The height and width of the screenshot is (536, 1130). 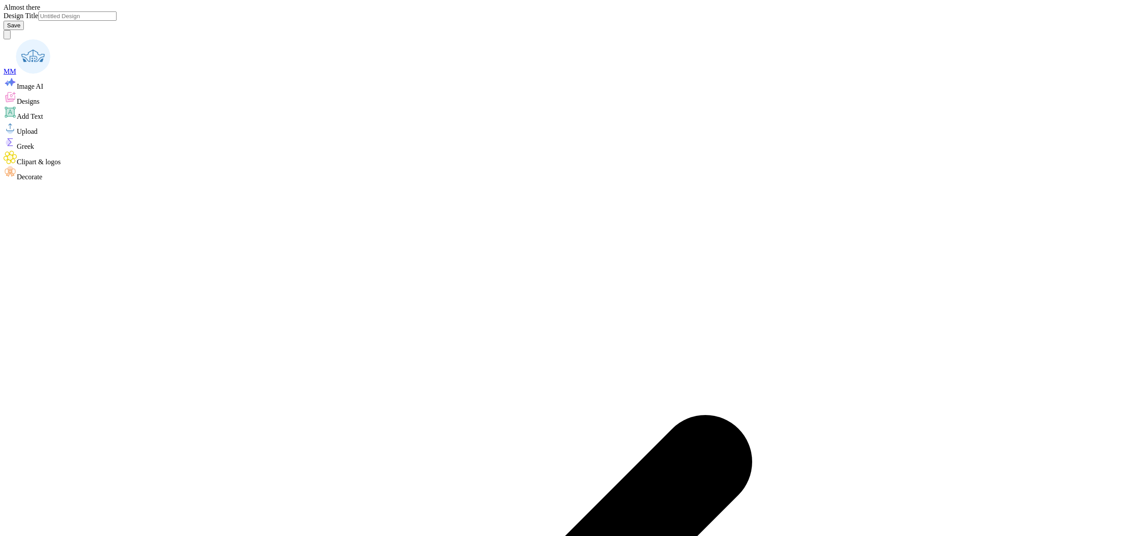 I want to click on button: Save, so click(x=14, y=25).